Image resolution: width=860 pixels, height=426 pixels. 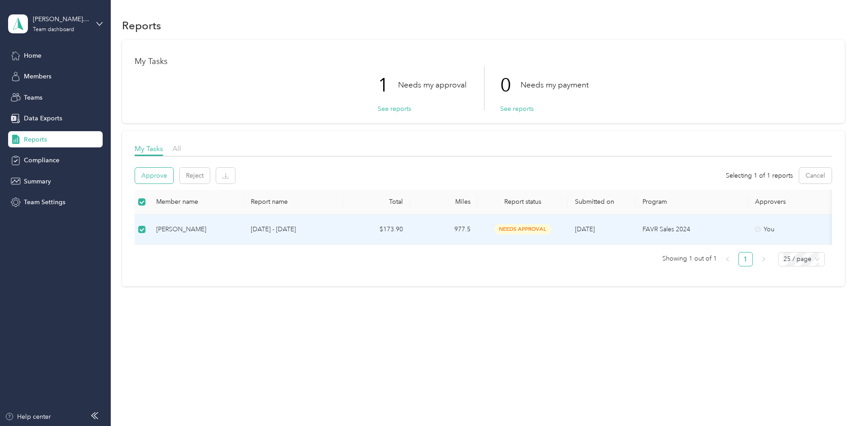 What do you see at coordinates (141, 25) in the screenshot?
I see `h1: Reports` at bounding box center [141, 25].